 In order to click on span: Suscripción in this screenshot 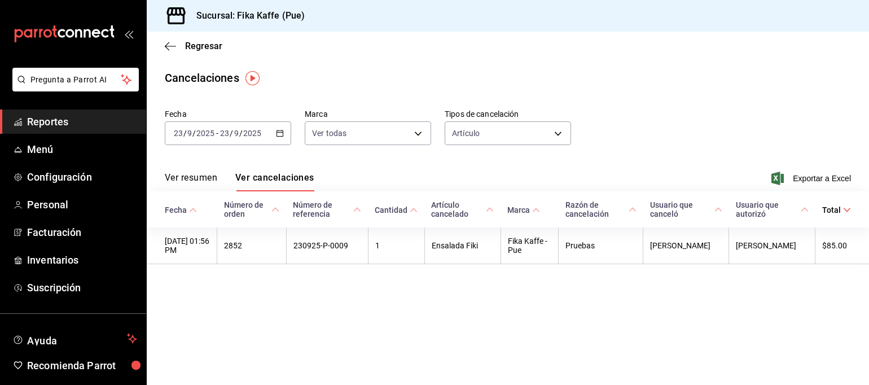, I will do `click(82, 287)`.